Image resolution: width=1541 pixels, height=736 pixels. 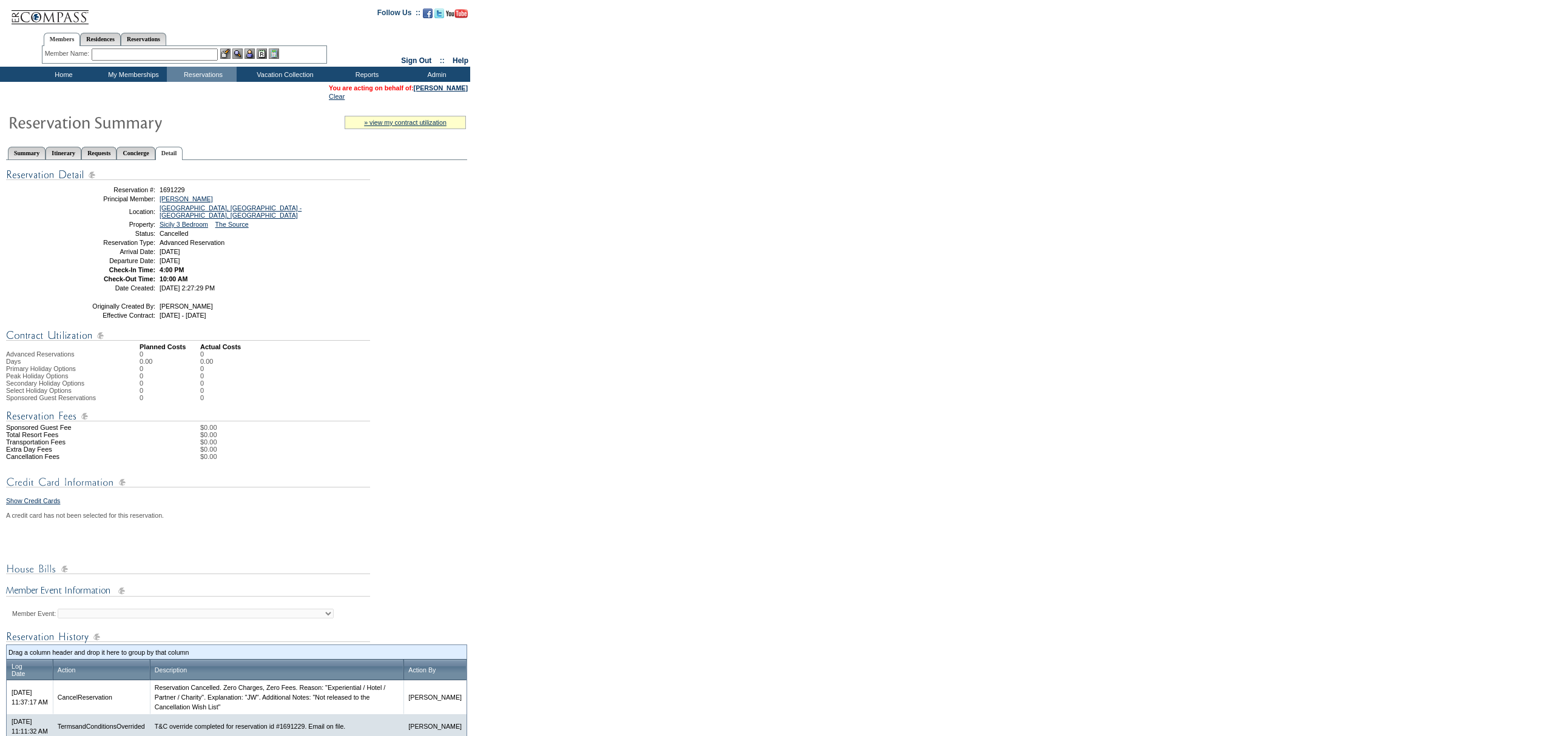 I want to click on span: You are acting on behalf of:, so click(x=398, y=88).